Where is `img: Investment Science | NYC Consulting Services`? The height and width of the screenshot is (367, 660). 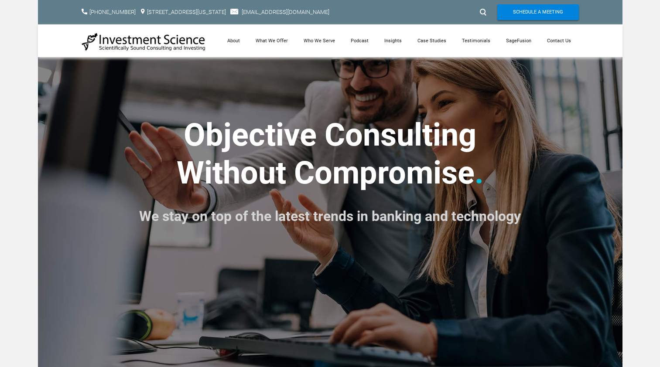 img: Investment Science | NYC Consulting Services is located at coordinates (144, 42).